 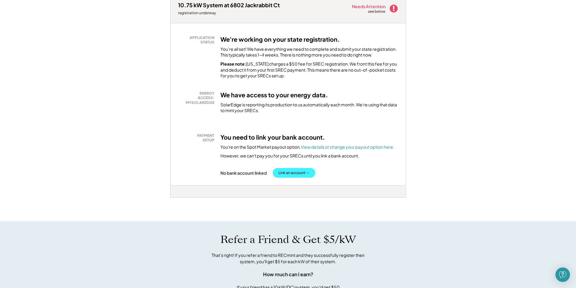 I want to click on div: ENERGY ACCESS: MYSOLAREDGE, so click(x=198, y=98).